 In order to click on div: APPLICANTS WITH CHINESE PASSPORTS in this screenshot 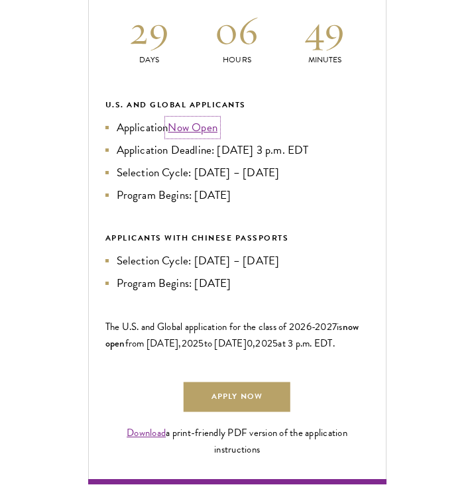, I will do `click(237, 238)`.